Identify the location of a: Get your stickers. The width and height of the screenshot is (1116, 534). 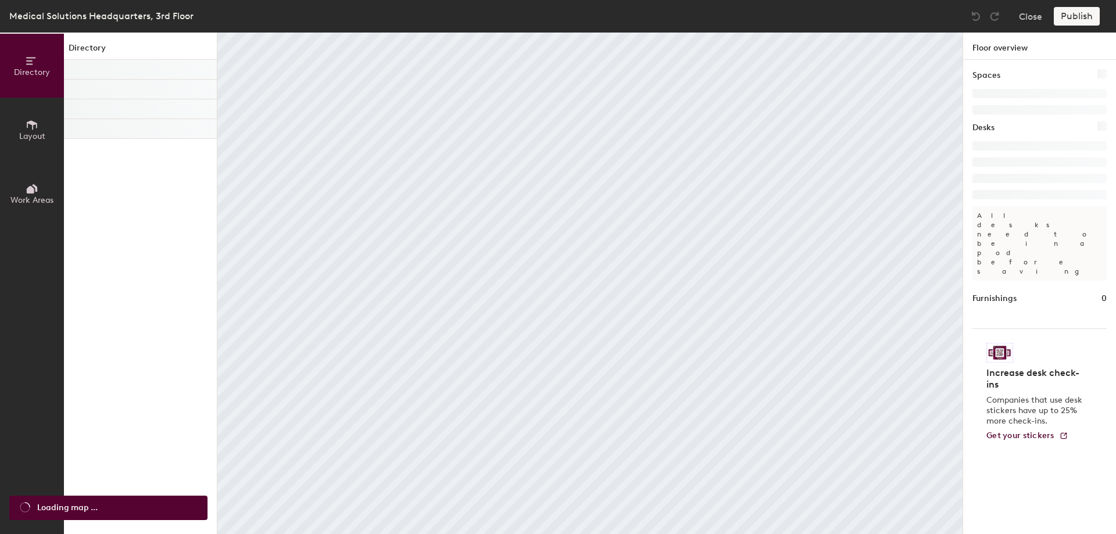
(1027, 436).